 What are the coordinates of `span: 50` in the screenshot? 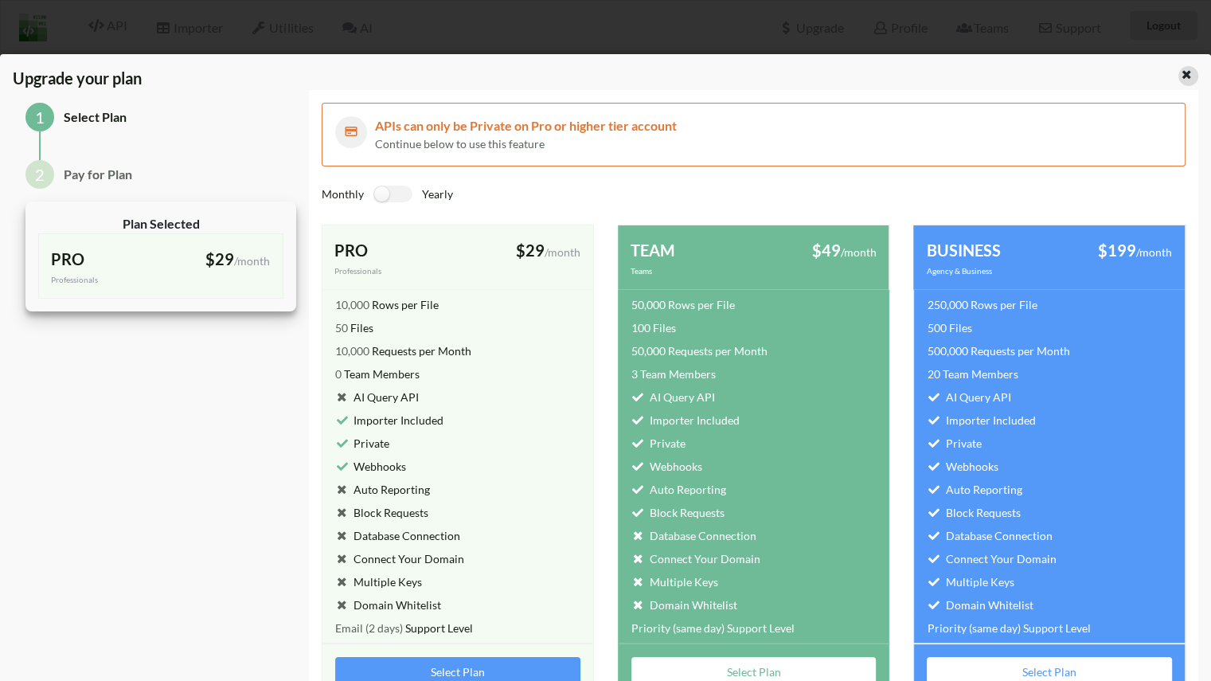 It's located at (342, 327).